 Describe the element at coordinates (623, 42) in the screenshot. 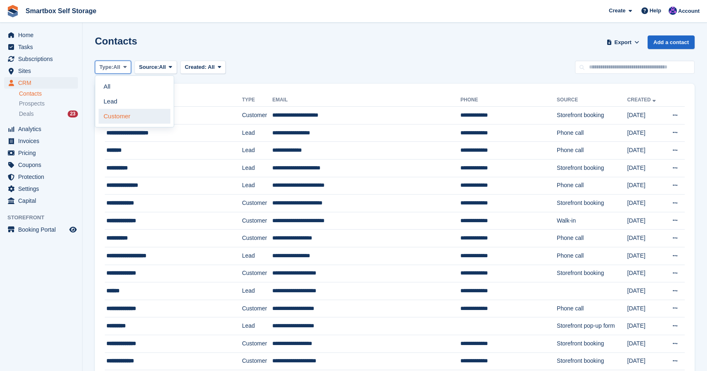

I see `button: Export` at that location.